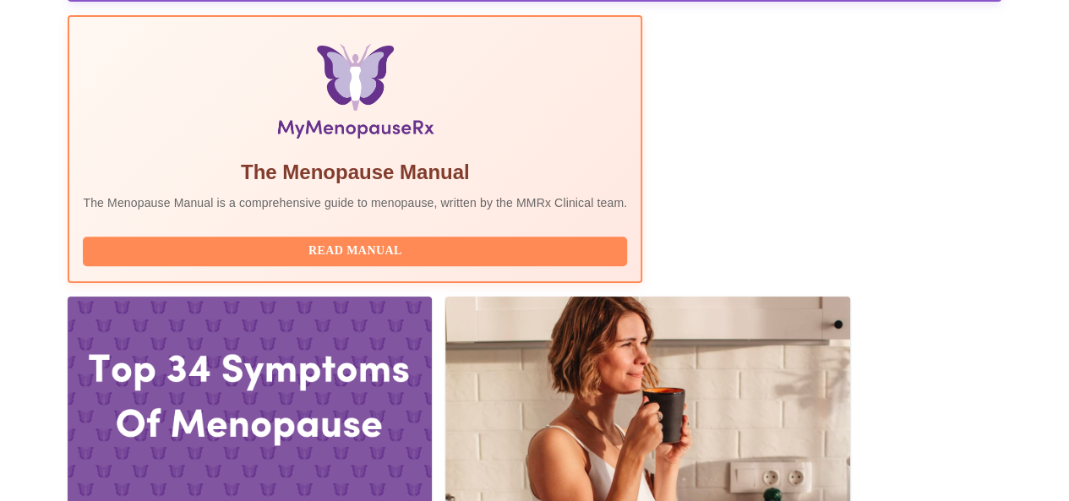  I want to click on a: Read Manual, so click(357, 249).